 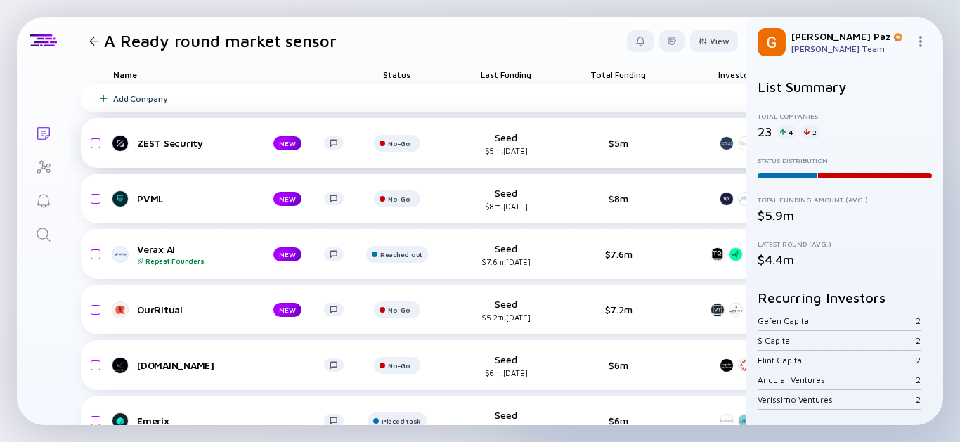 What do you see at coordinates (194, 309) in the screenshot?
I see `div: OurRitual` at bounding box center [194, 309].